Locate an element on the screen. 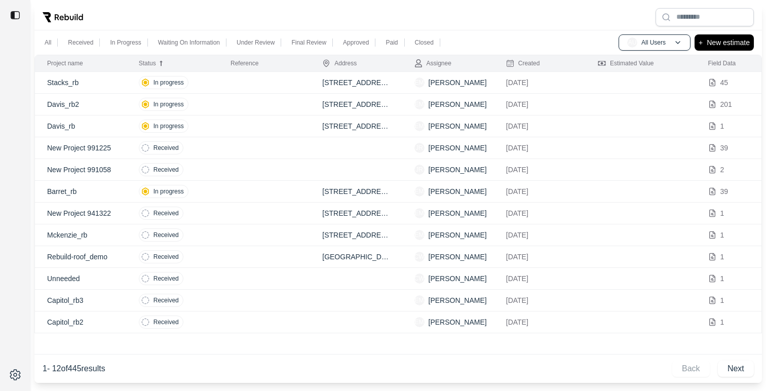 The width and height of the screenshot is (766, 391). p: 1 - 12 of 445 results is located at coordinates (74, 369).